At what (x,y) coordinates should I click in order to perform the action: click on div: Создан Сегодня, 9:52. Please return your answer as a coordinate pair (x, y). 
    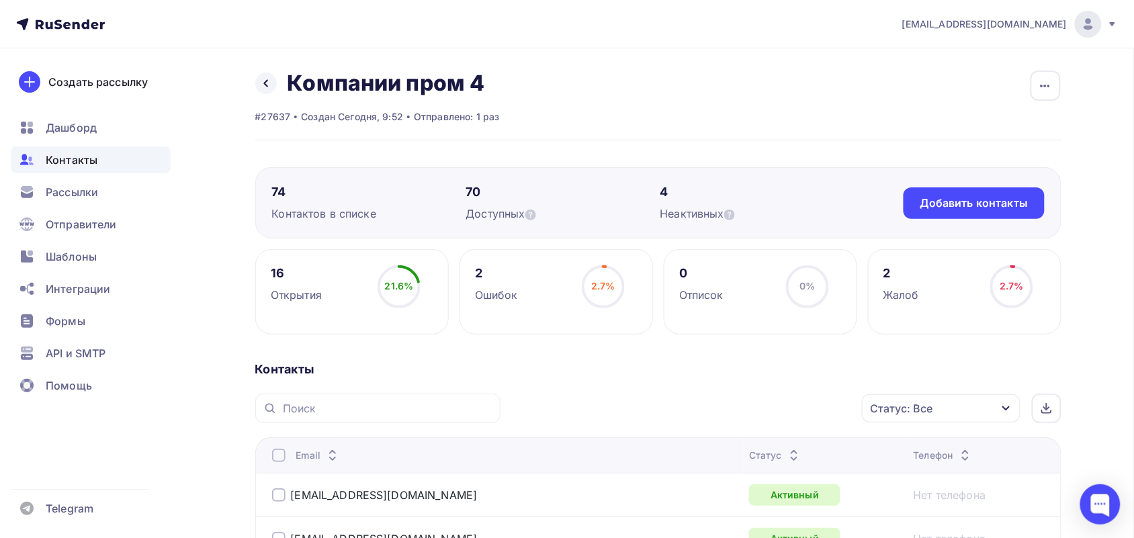
    Looking at the image, I should click on (352, 117).